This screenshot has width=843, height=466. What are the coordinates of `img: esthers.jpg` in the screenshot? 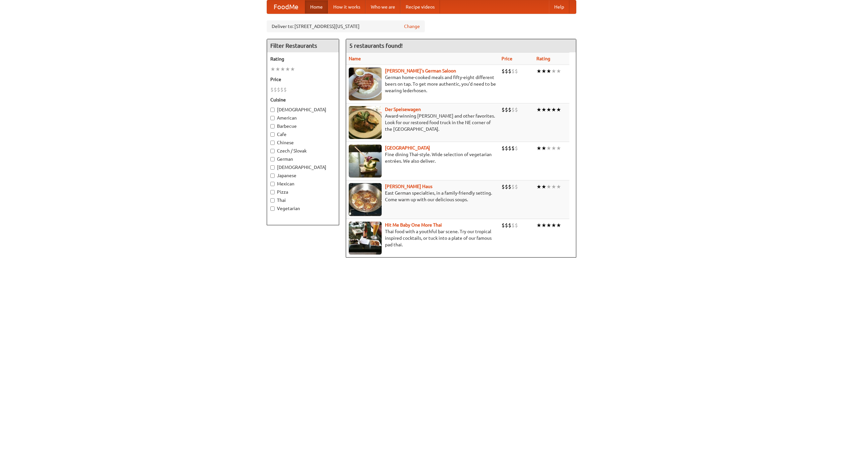 It's located at (365, 84).